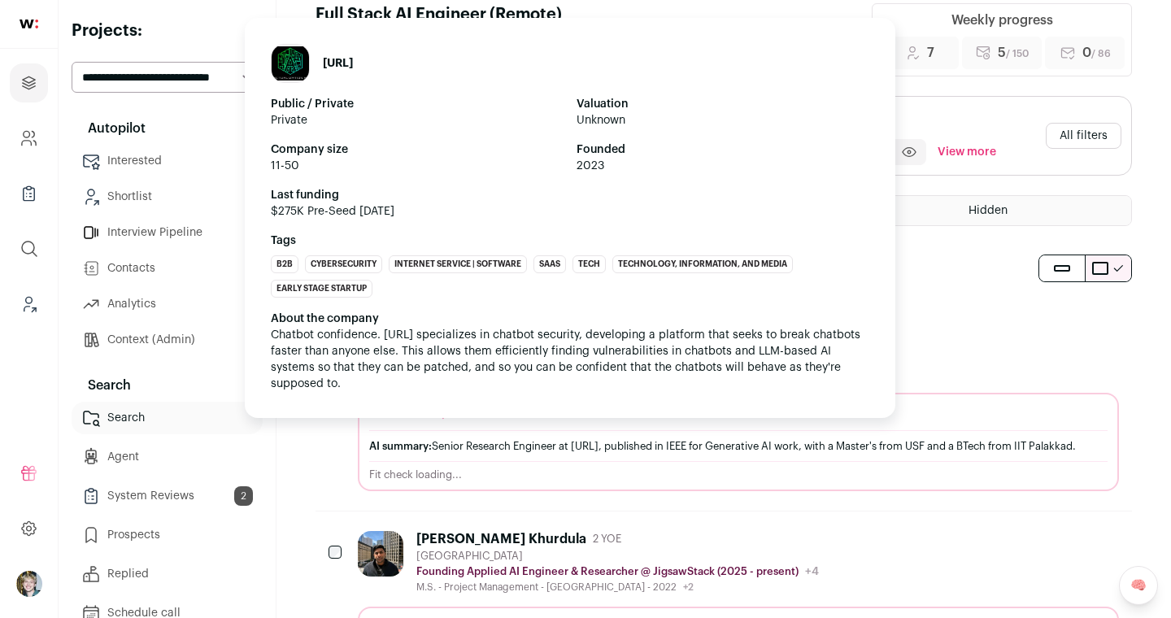 The width and height of the screenshot is (1171, 618). I want to click on div: Fit check loading..., so click(738, 475).